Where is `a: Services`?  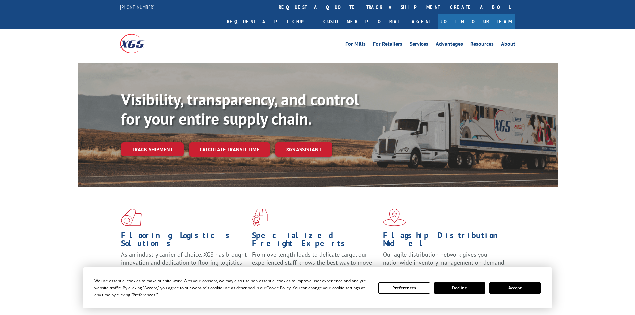
a: Services is located at coordinates (419, 45).